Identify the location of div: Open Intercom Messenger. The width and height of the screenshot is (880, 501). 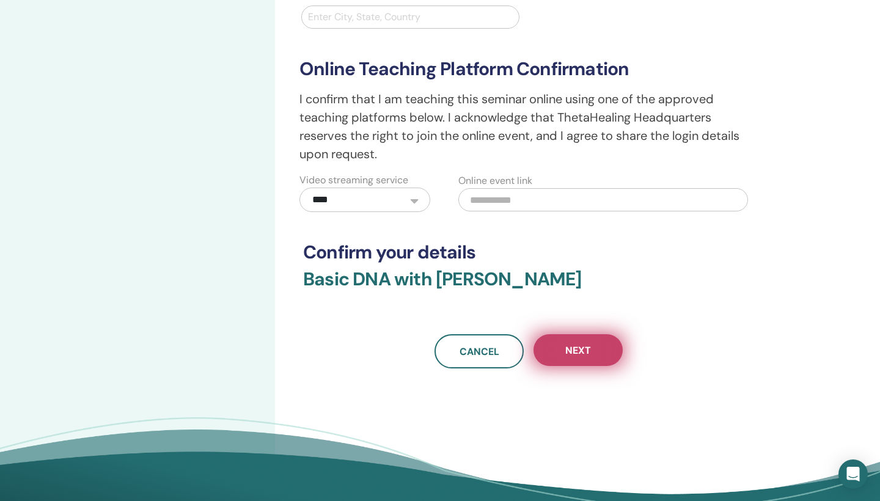
(854, 474).